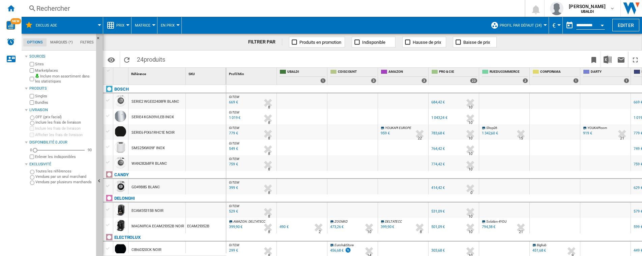  I want to click on div: 501,09 €, so click(438, 227).